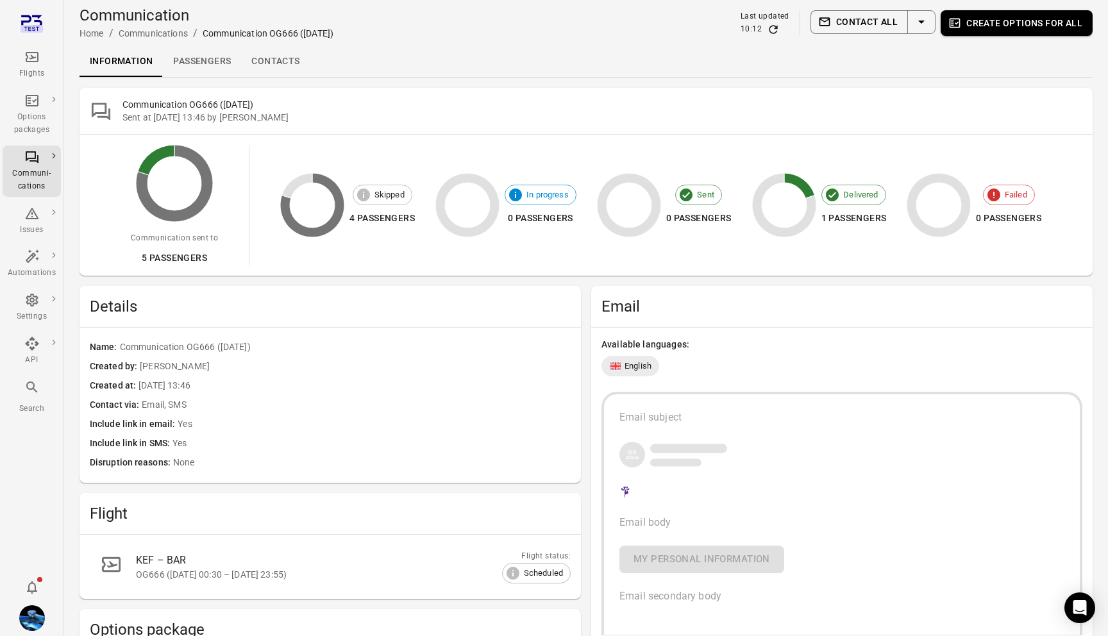  I want to click on div: Available languages:, so click(842, 344).